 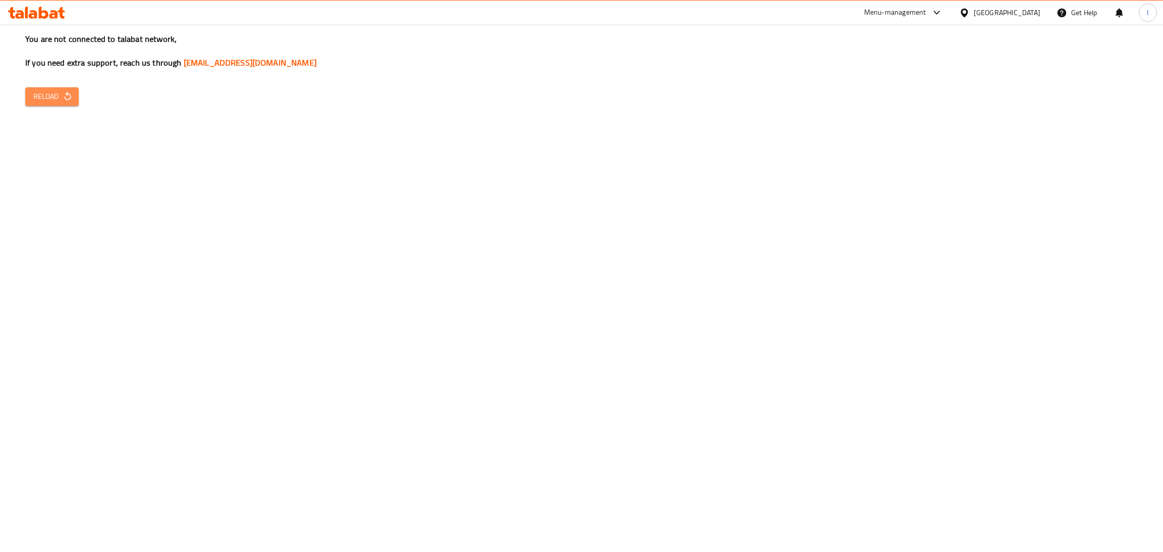 I want to click on button: Reload, so click(x=52, y=96).